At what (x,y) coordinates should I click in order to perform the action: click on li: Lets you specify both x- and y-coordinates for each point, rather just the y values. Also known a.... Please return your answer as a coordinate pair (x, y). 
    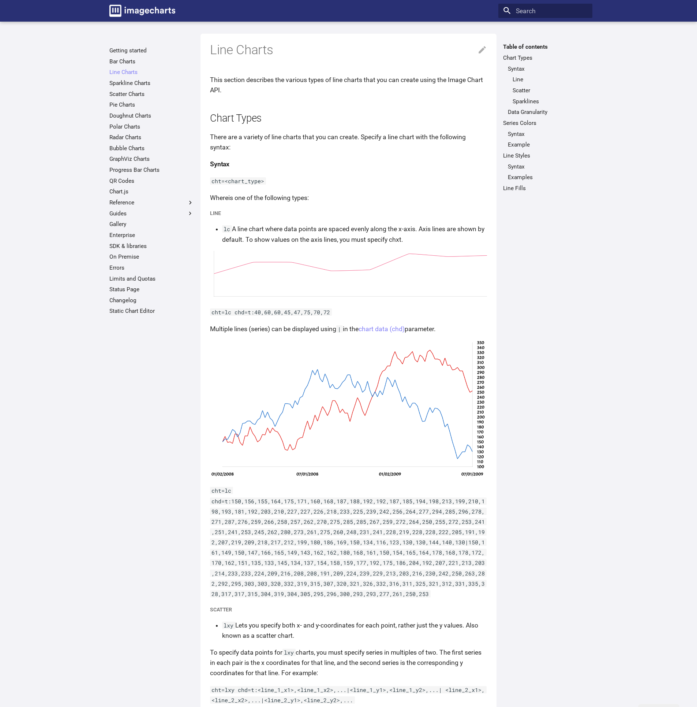
    Looking at the image, I should click on (355, 630).